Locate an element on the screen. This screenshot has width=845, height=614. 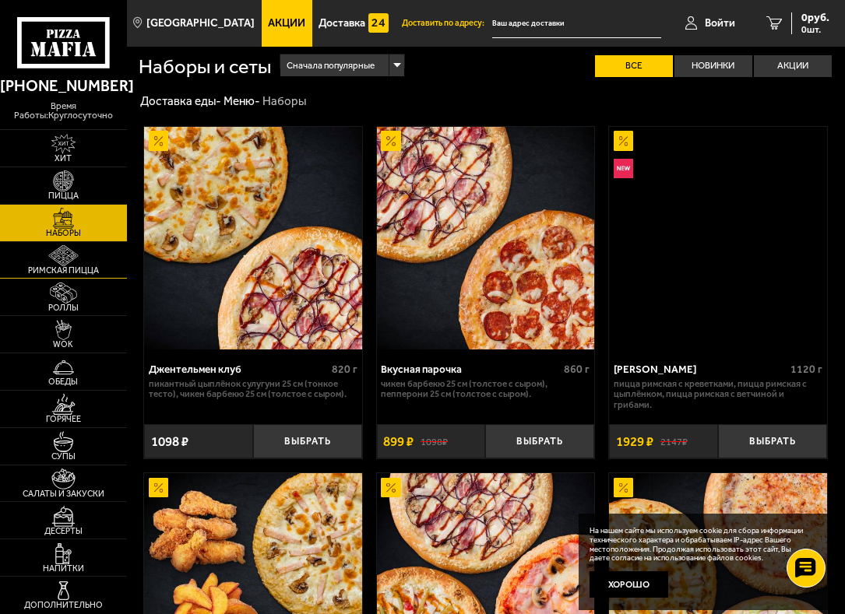
label: Все is located at coordinates (634, 66).